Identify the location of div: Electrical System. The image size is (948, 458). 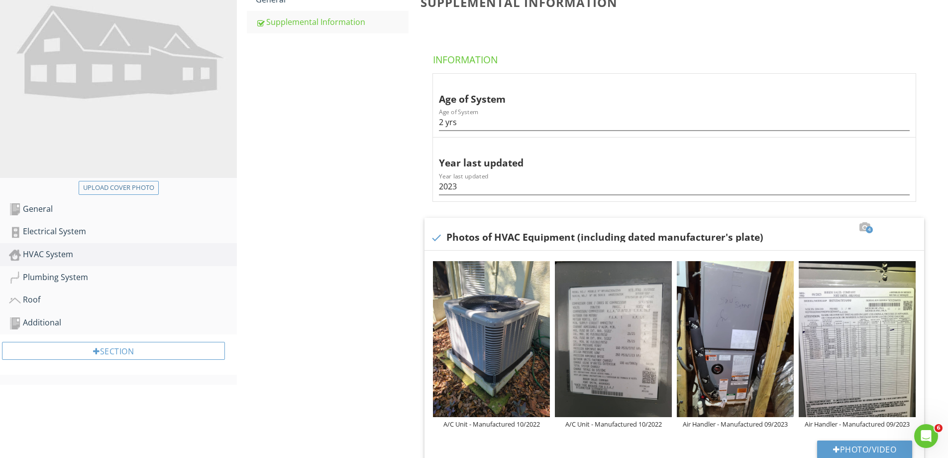
(123, 232).